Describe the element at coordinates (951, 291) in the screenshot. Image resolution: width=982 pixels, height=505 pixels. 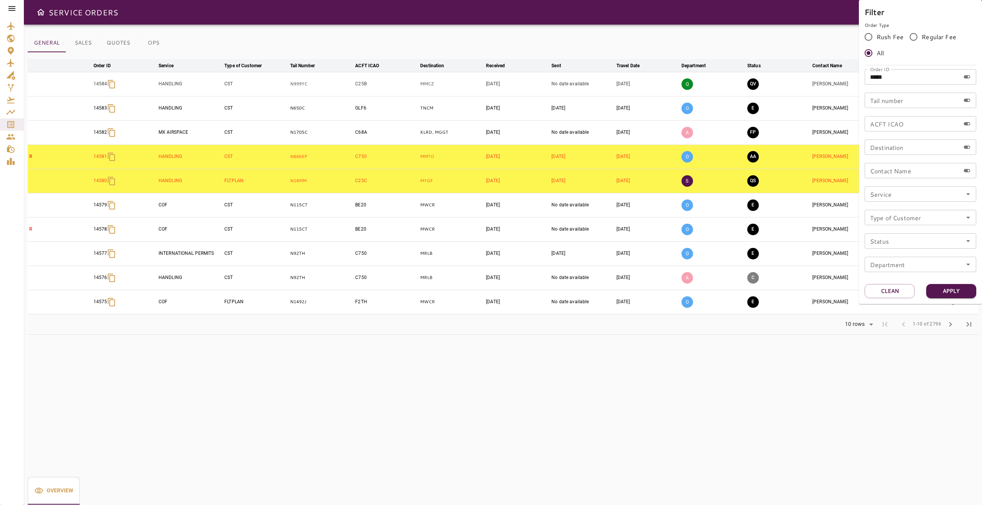
I see `button: Apply` at that location.